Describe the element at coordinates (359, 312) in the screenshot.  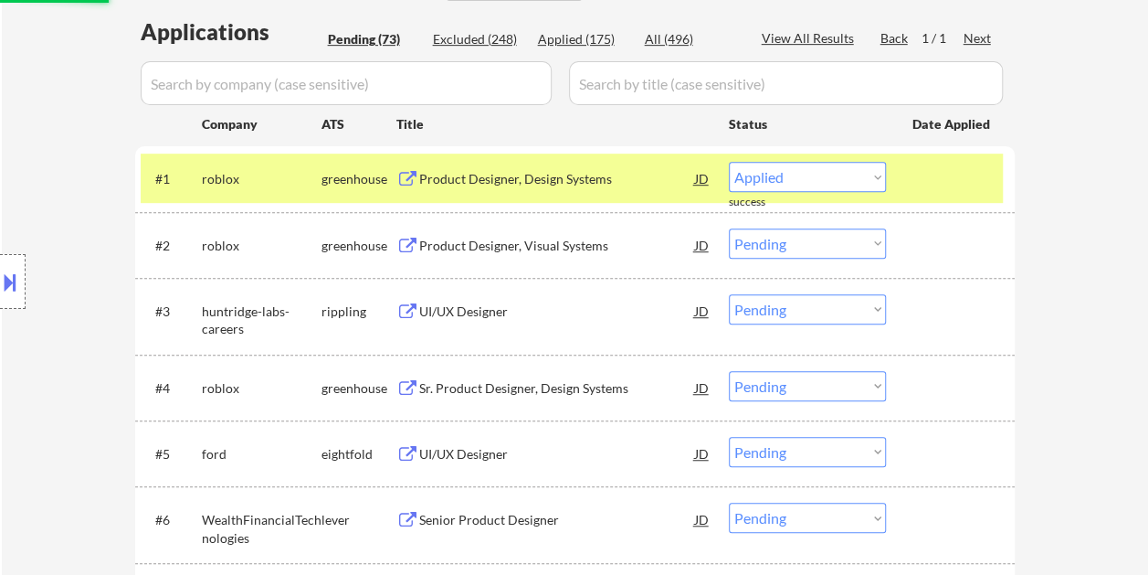
I see `div: rippling` at that location.